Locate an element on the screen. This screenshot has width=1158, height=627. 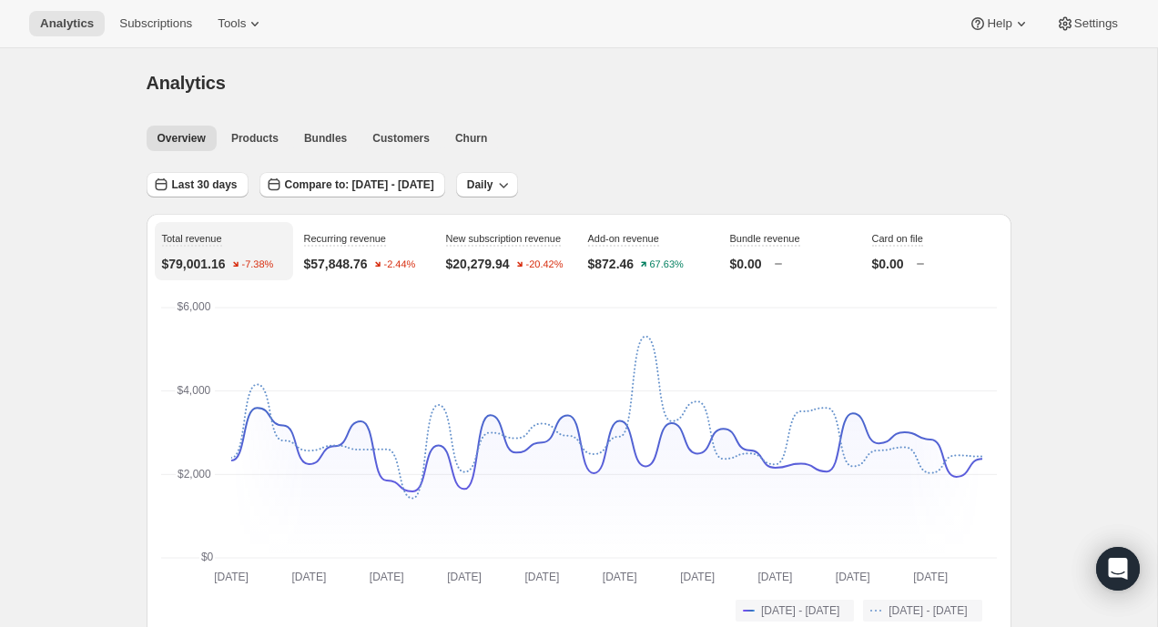
button: Settings is located at coordinates (1087, 24).